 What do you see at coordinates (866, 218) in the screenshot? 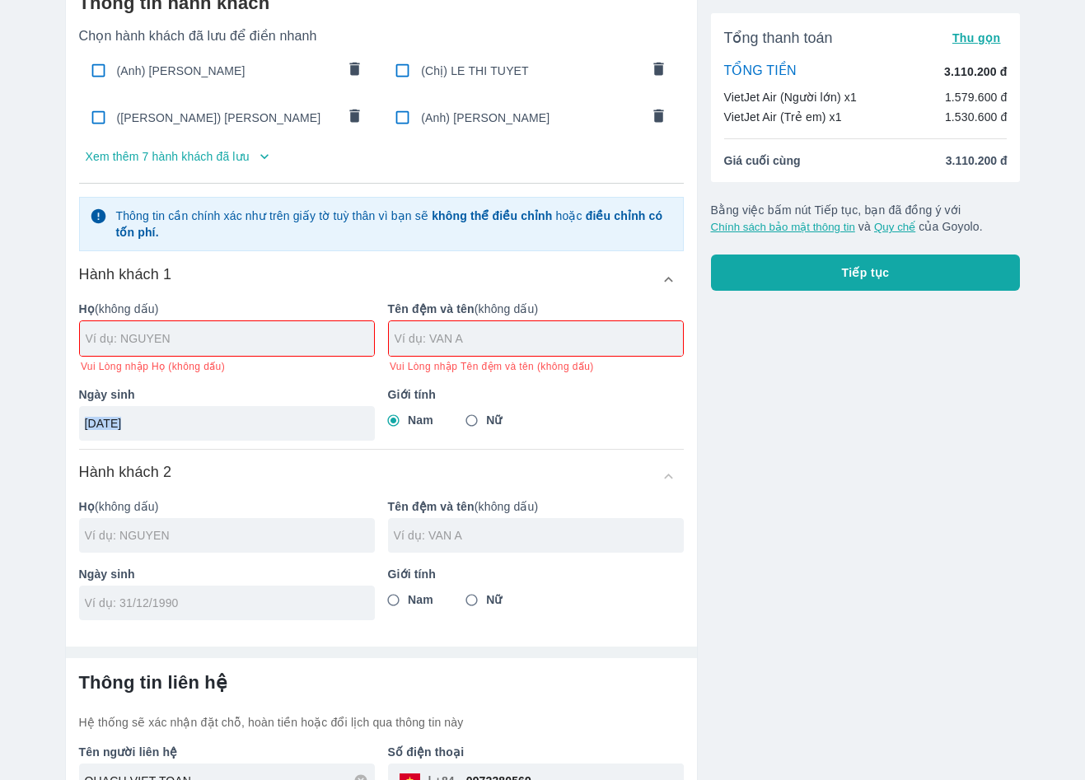
I see `p: Bằng việc bấm nút Tiếp tục, bạn đã đồng ý với và của Goyolo.` at bounding box center [866, 218].